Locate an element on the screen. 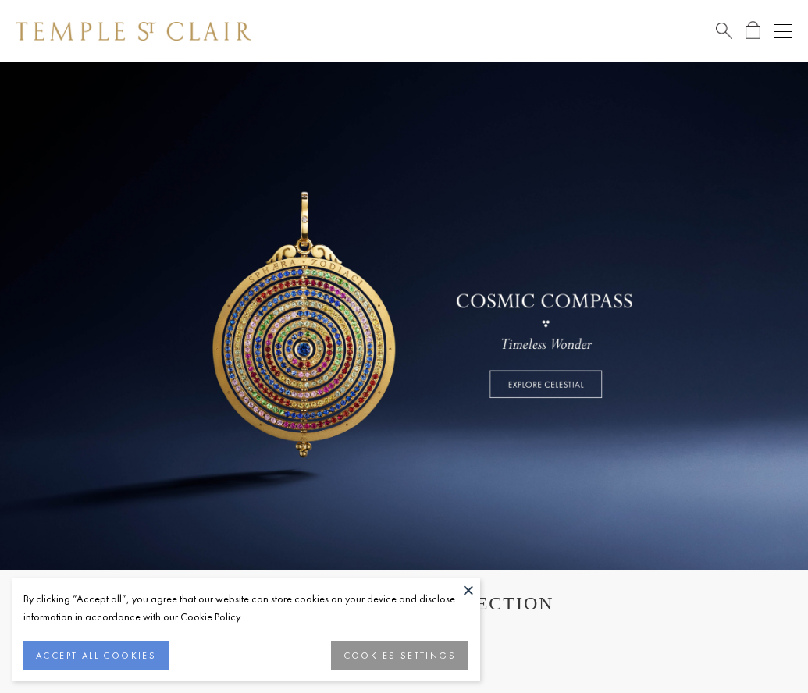 This screenshot has height=693, width=808. img: Temple St. Clair is located at coordinates (134, 31).